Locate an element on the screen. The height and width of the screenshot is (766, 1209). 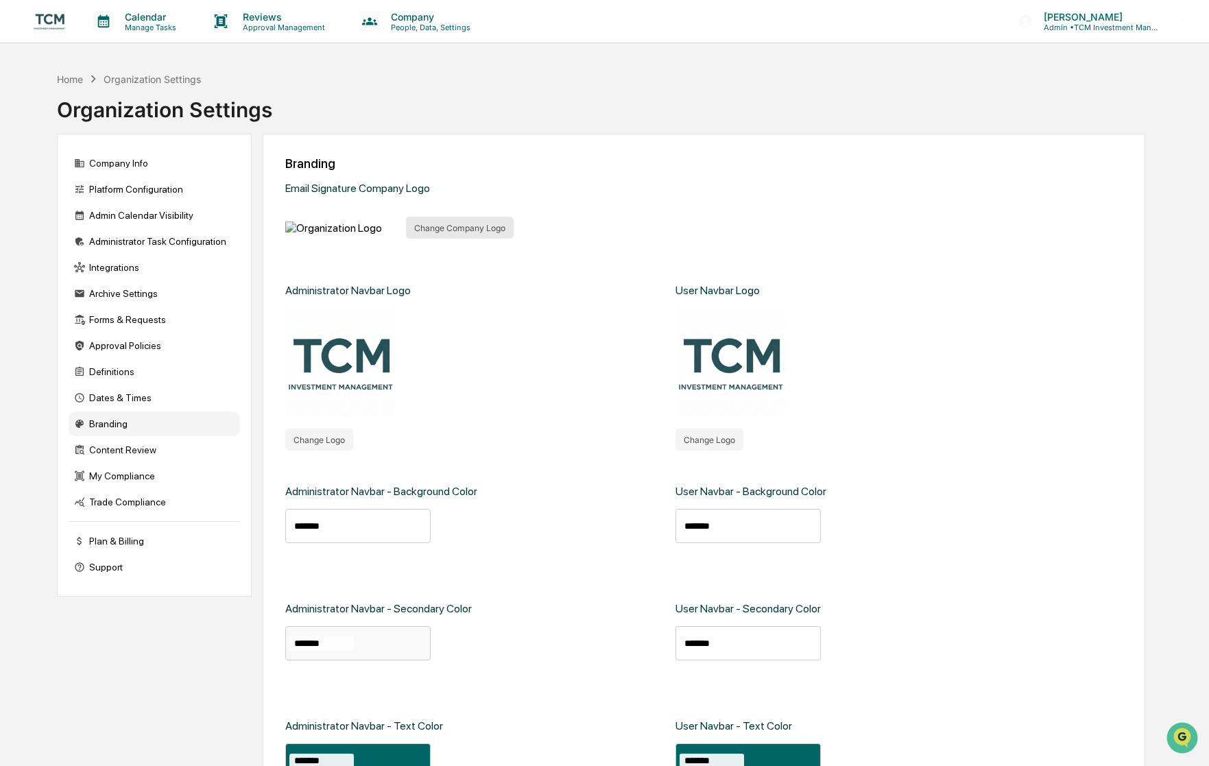
div: Administrator Navbar Logo is located at coordinates (348, 290).